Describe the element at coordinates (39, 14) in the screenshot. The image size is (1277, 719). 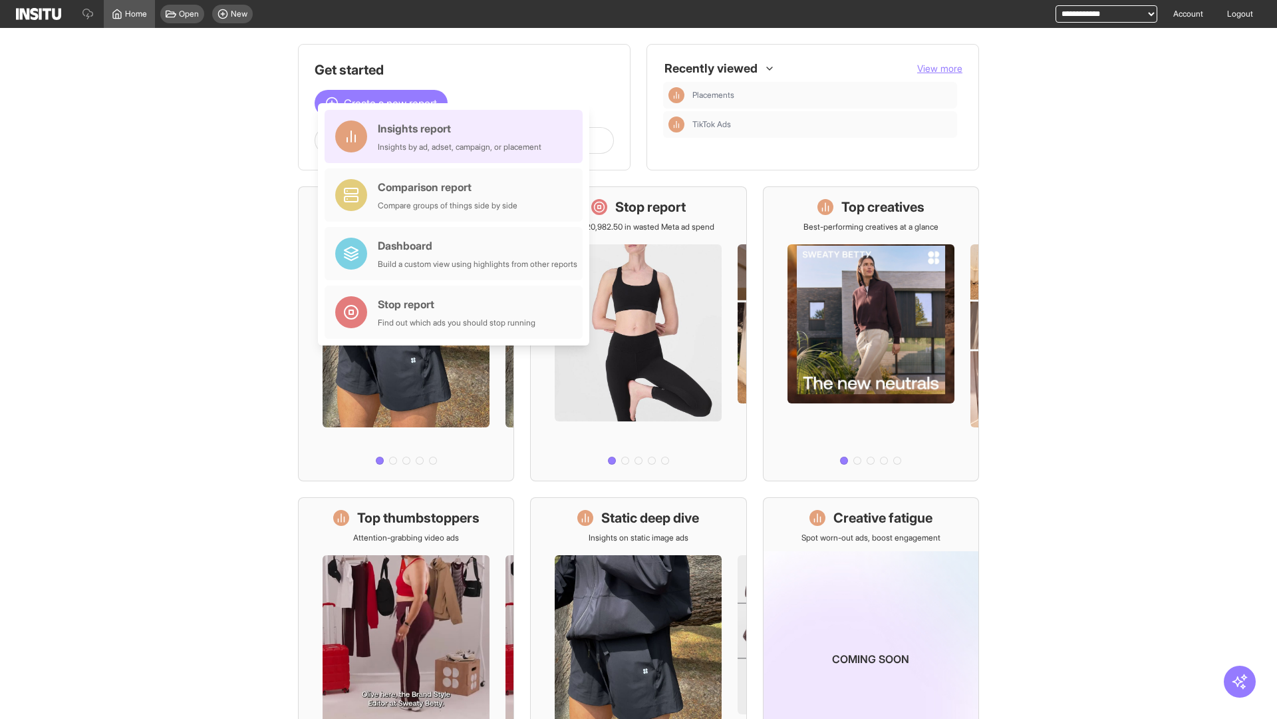
I see `img: Logo` at that location.